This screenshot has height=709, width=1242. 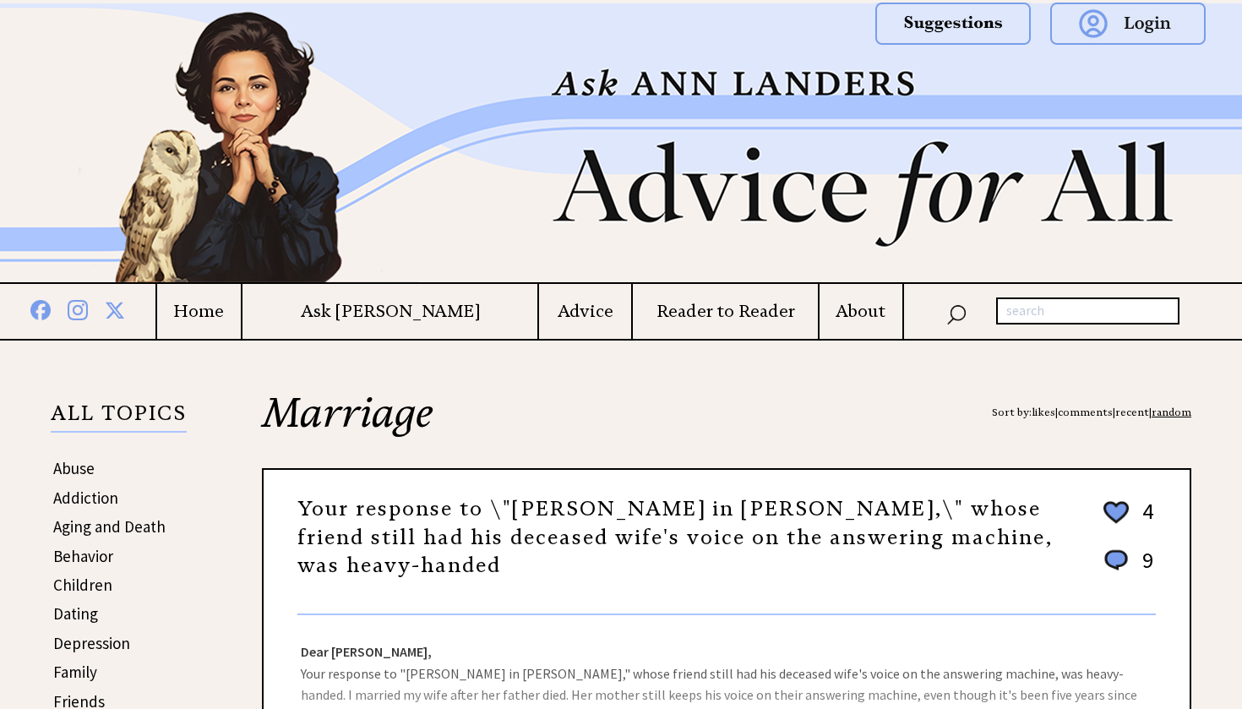 What do you see at coordinates (85, 498) in the screenshot?
I see `a: Addiction` at bounding box center [85, 498].